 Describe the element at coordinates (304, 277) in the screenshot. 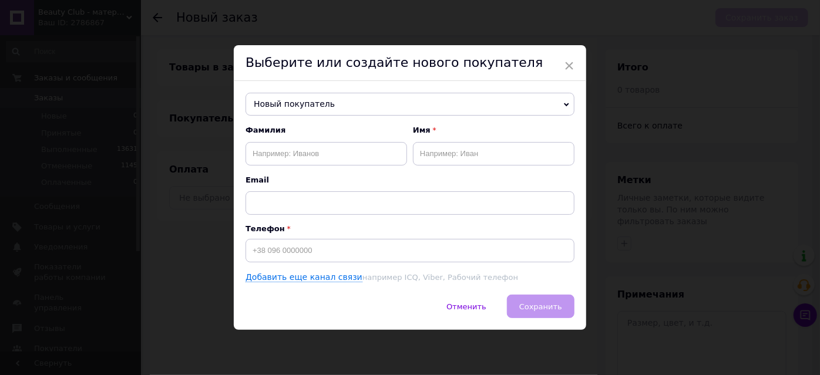

I see `a: Добавить еще канал связи` at that location.